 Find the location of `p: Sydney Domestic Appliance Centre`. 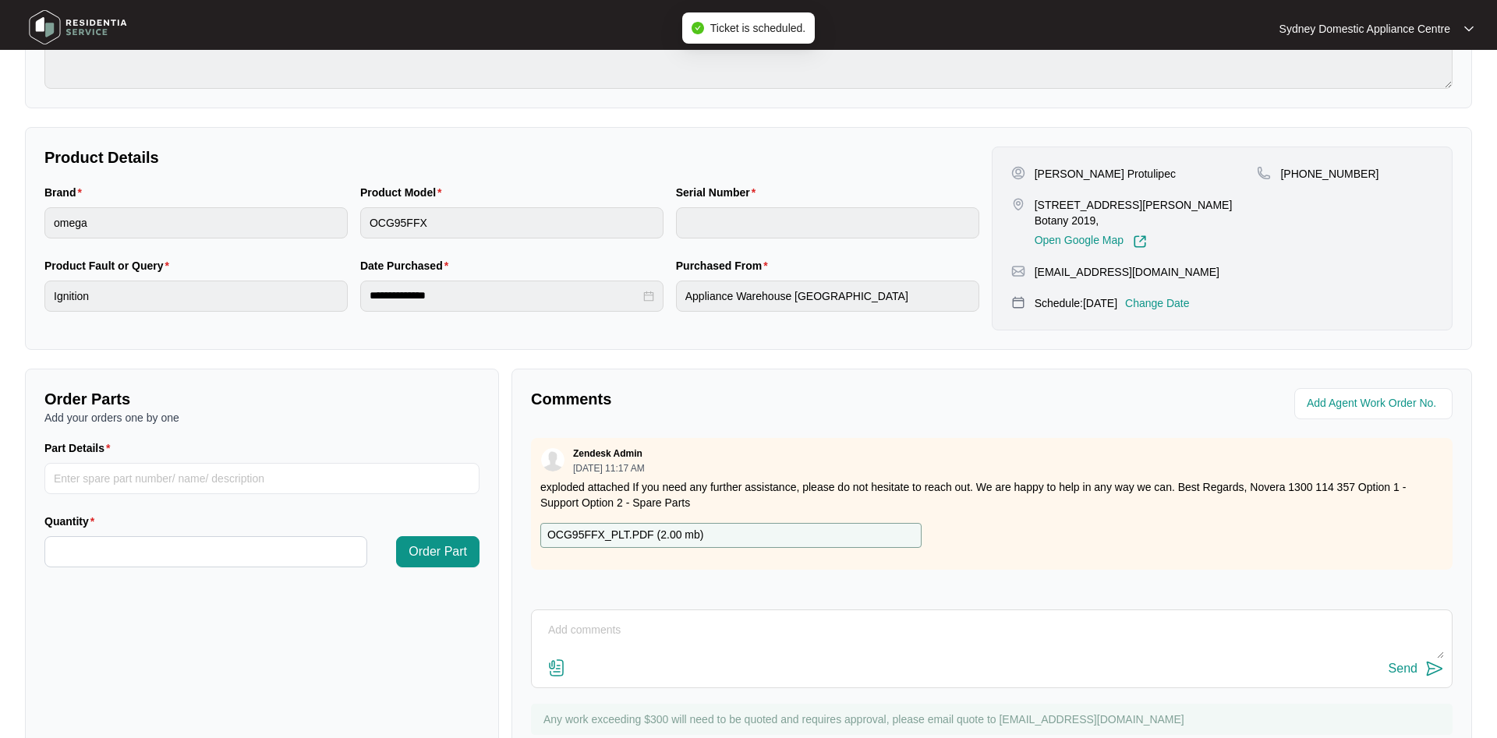

p: Sydney Domestic Appliance Centre is located at coordinates (1364, 29).